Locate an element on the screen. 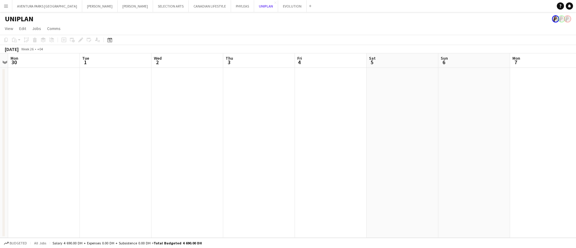  span: 3 is located at coordinates (229, 62).